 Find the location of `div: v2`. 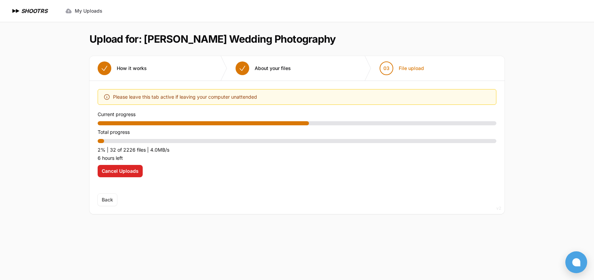

div: v2 is located at coordinates (499, 208).